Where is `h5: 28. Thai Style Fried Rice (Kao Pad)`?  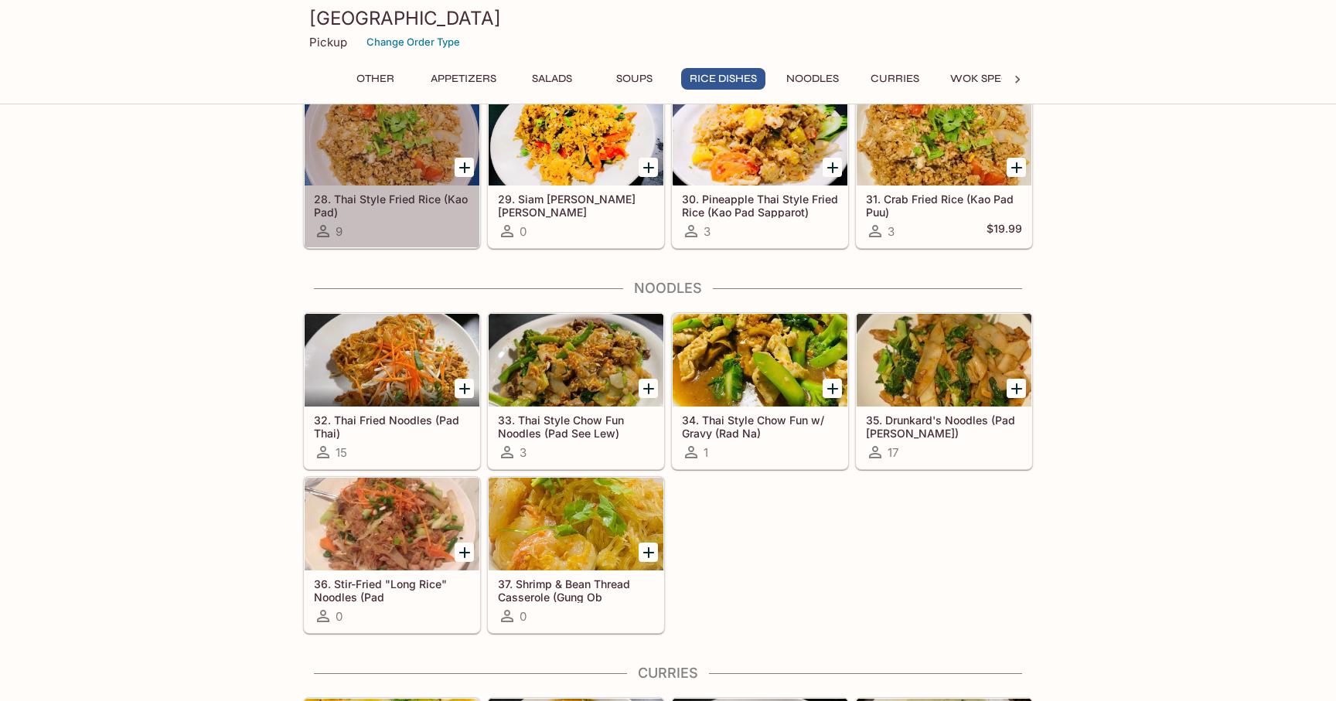
h5: 28. Thai Style Fried Rice (Kao Pad) is located at coordinates (392, 205).